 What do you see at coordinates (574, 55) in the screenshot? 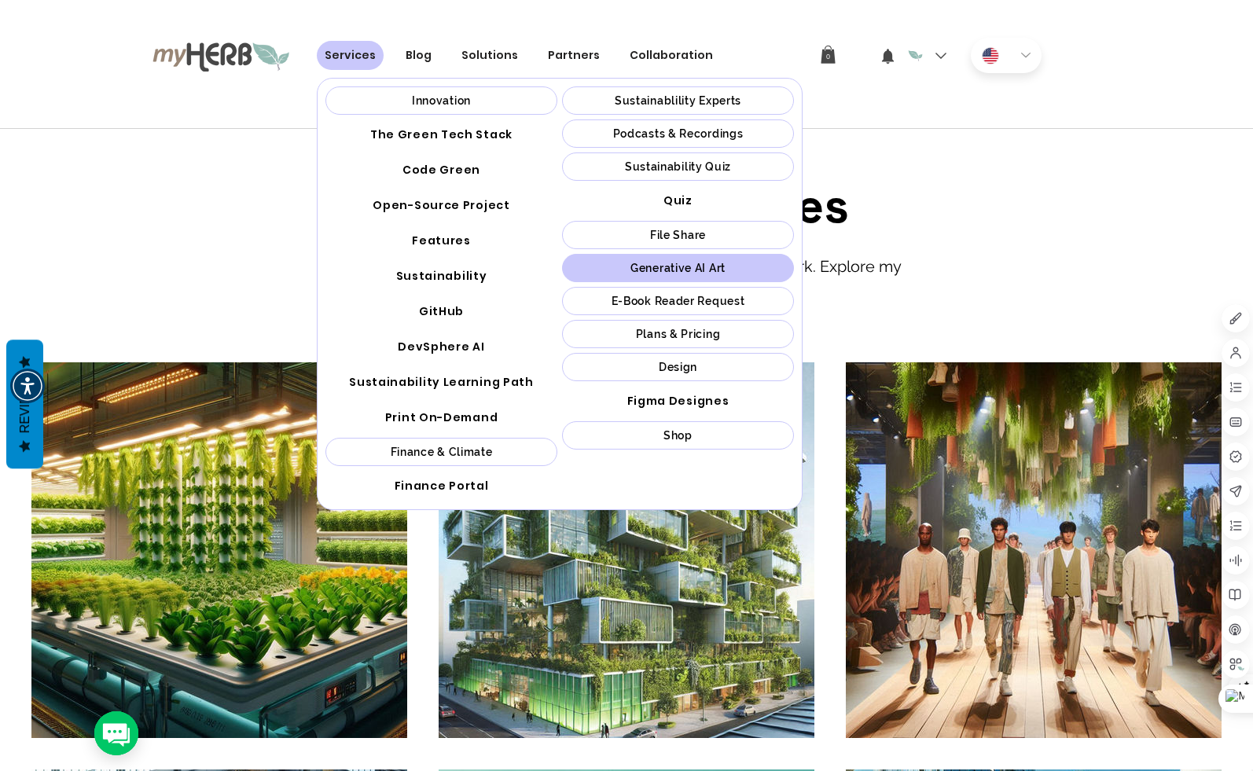
I see `span: Partners` at bounding box center [574, 55].